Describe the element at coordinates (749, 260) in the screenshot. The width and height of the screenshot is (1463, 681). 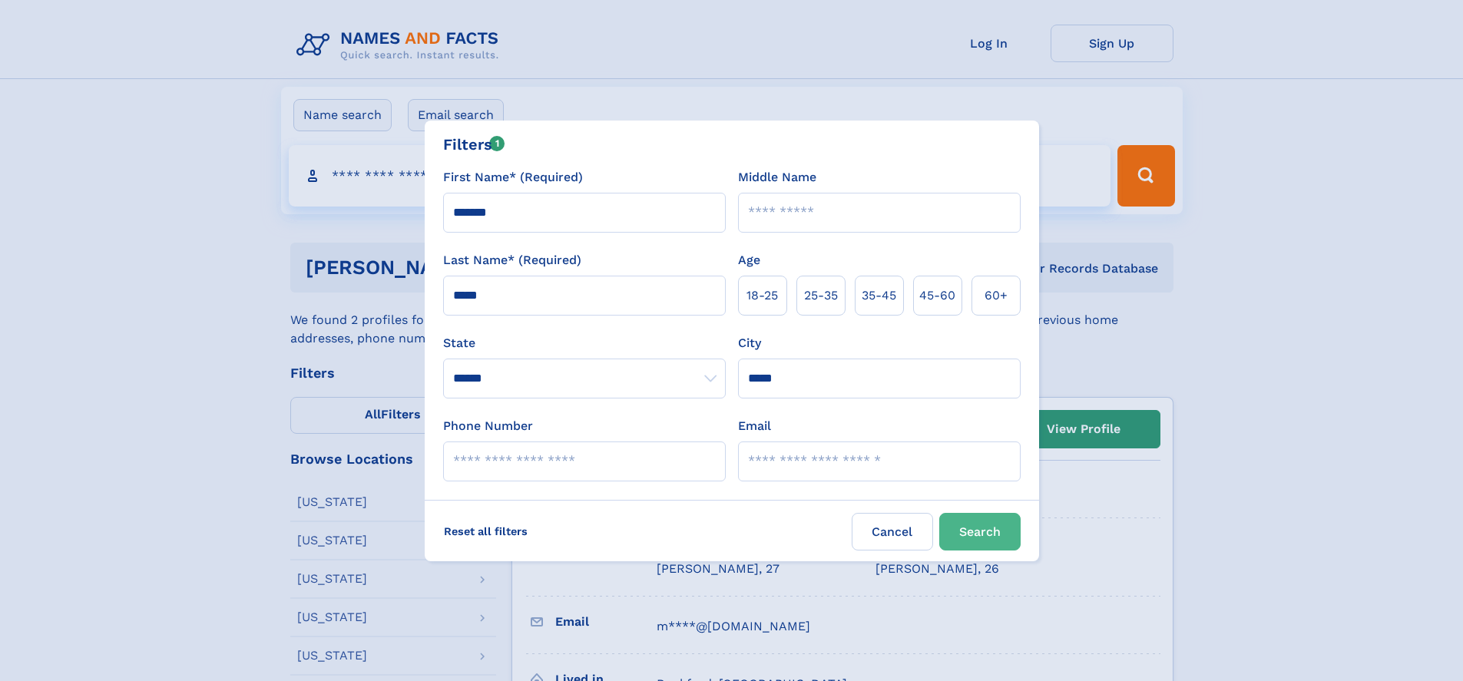
I see `label: Age` at that location.